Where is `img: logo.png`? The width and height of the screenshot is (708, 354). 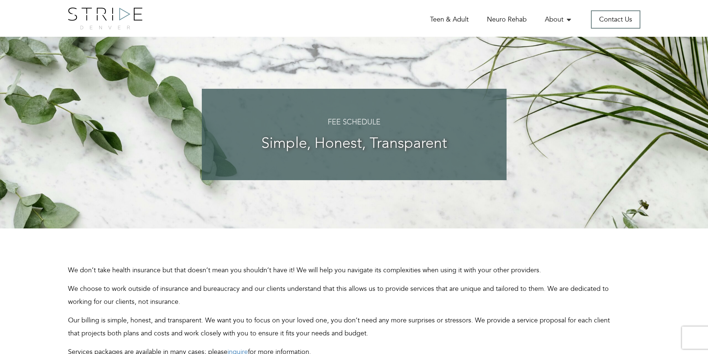
img: logo.png is located at coordinates (105, 18).